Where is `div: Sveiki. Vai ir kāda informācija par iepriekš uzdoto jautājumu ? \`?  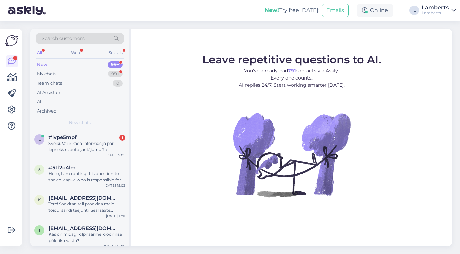
div: Sveiki. Vai ir kāda informācija par iepriekš uzdoto jautājumu ? \ is located at coordinates (87, 146).